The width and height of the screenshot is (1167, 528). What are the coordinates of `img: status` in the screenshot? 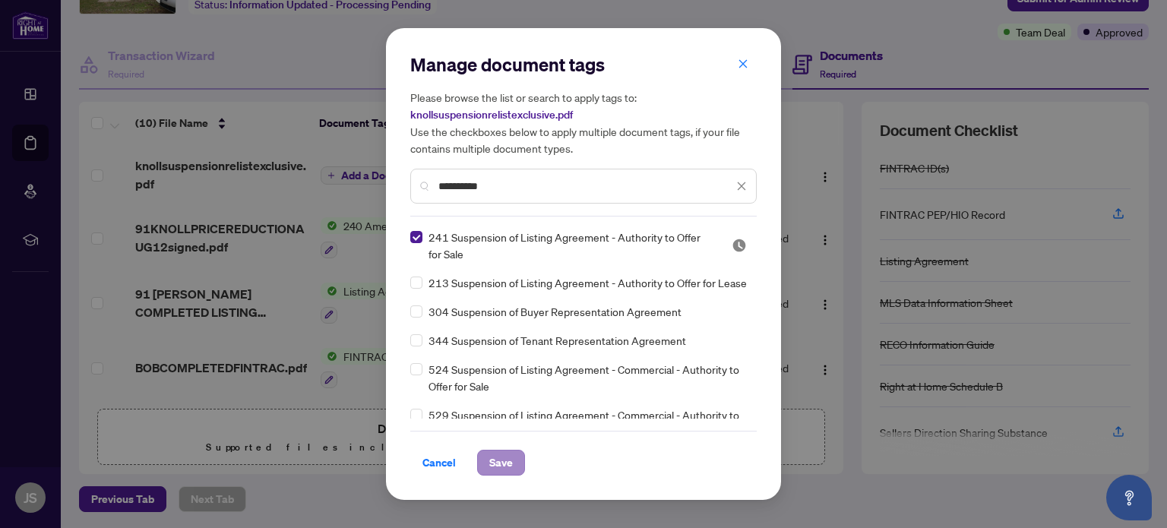 It's located at (739, 245).